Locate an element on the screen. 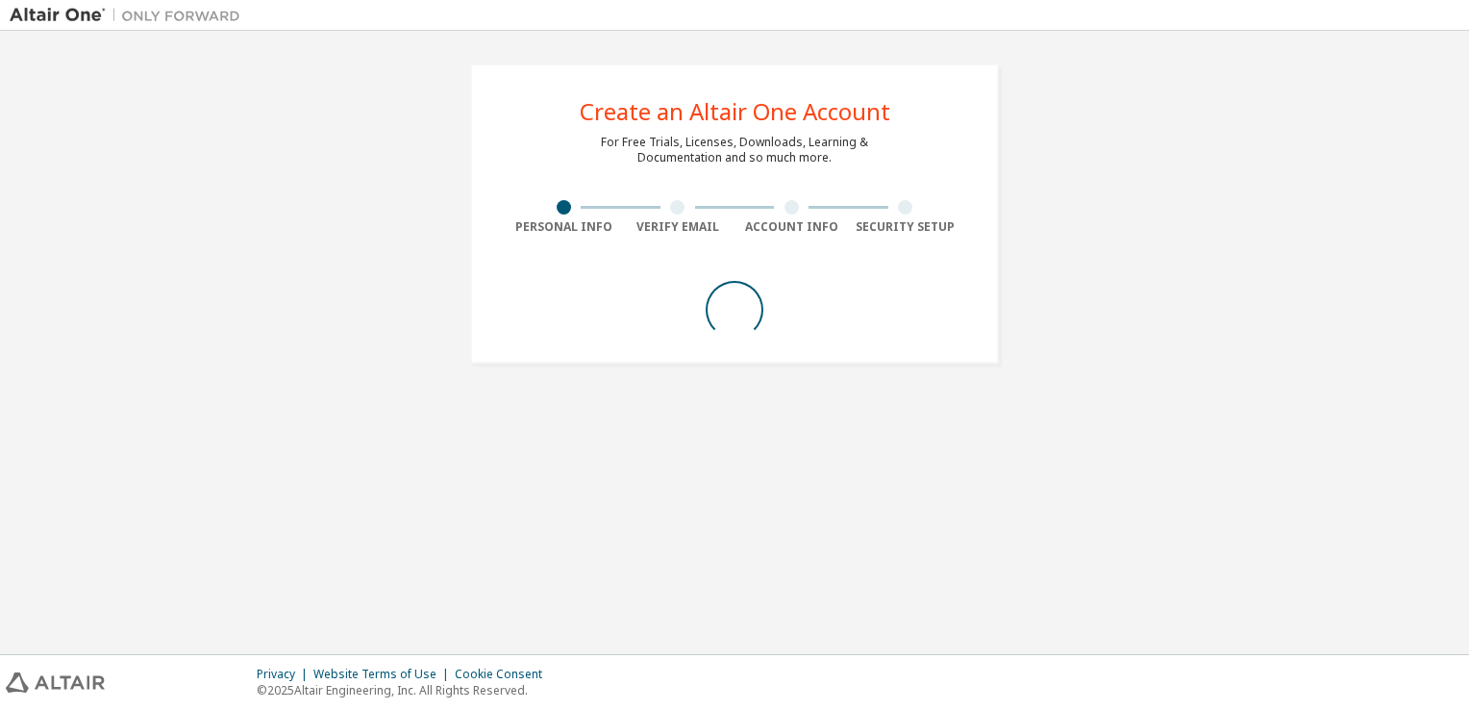 This screenshot has height=710, width=1469. div: Website Terms of Use is located at coordinates (384, 674).